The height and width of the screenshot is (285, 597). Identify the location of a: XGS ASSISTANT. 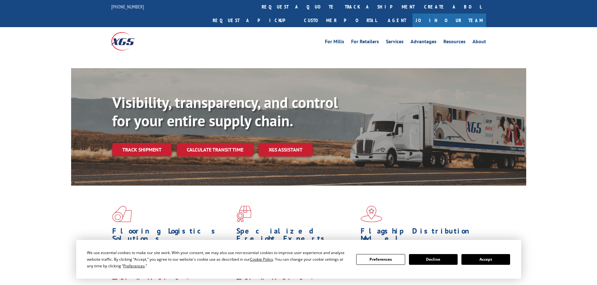
(285, 150).